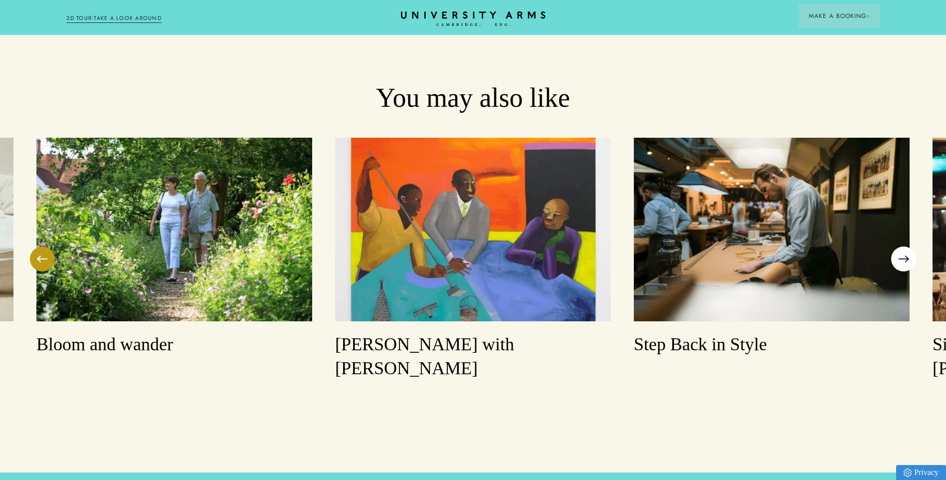 The image size is (946, 480). What do you see at coordinates (839, 16) in the screenshot?
I see `button: Make a BookingArrow icon` at bounding box center [839, 16].